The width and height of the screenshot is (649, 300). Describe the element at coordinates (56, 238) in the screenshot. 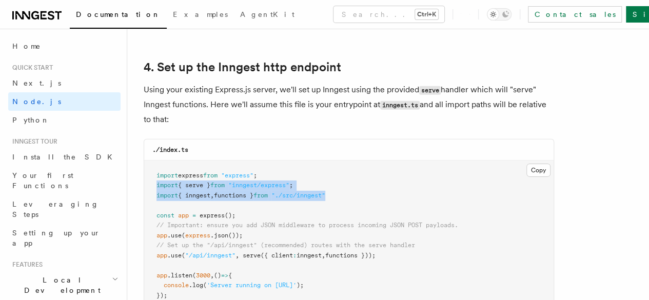

I see `span: Setting up your app` at that location.